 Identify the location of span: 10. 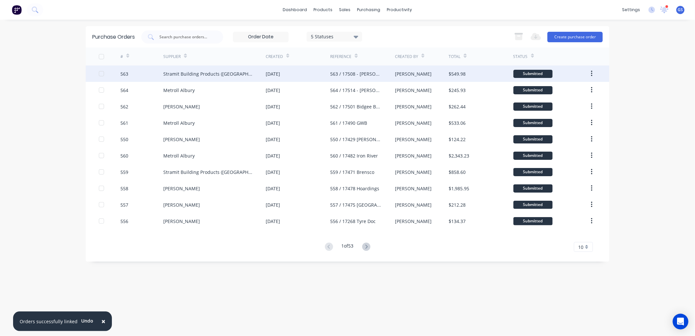
(581, 247).